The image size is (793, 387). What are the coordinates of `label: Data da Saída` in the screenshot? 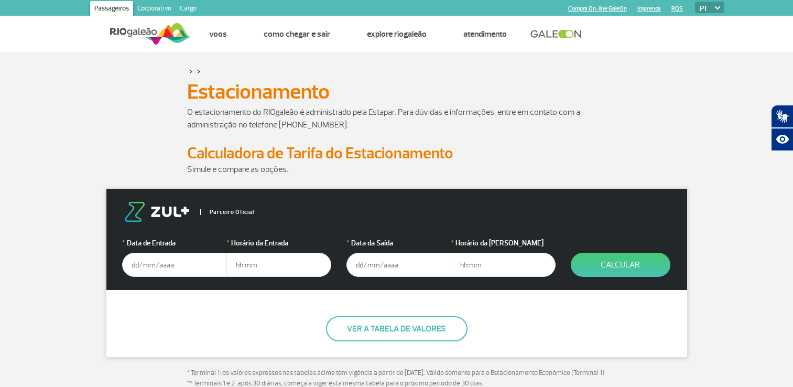 It's located at (399, 243).